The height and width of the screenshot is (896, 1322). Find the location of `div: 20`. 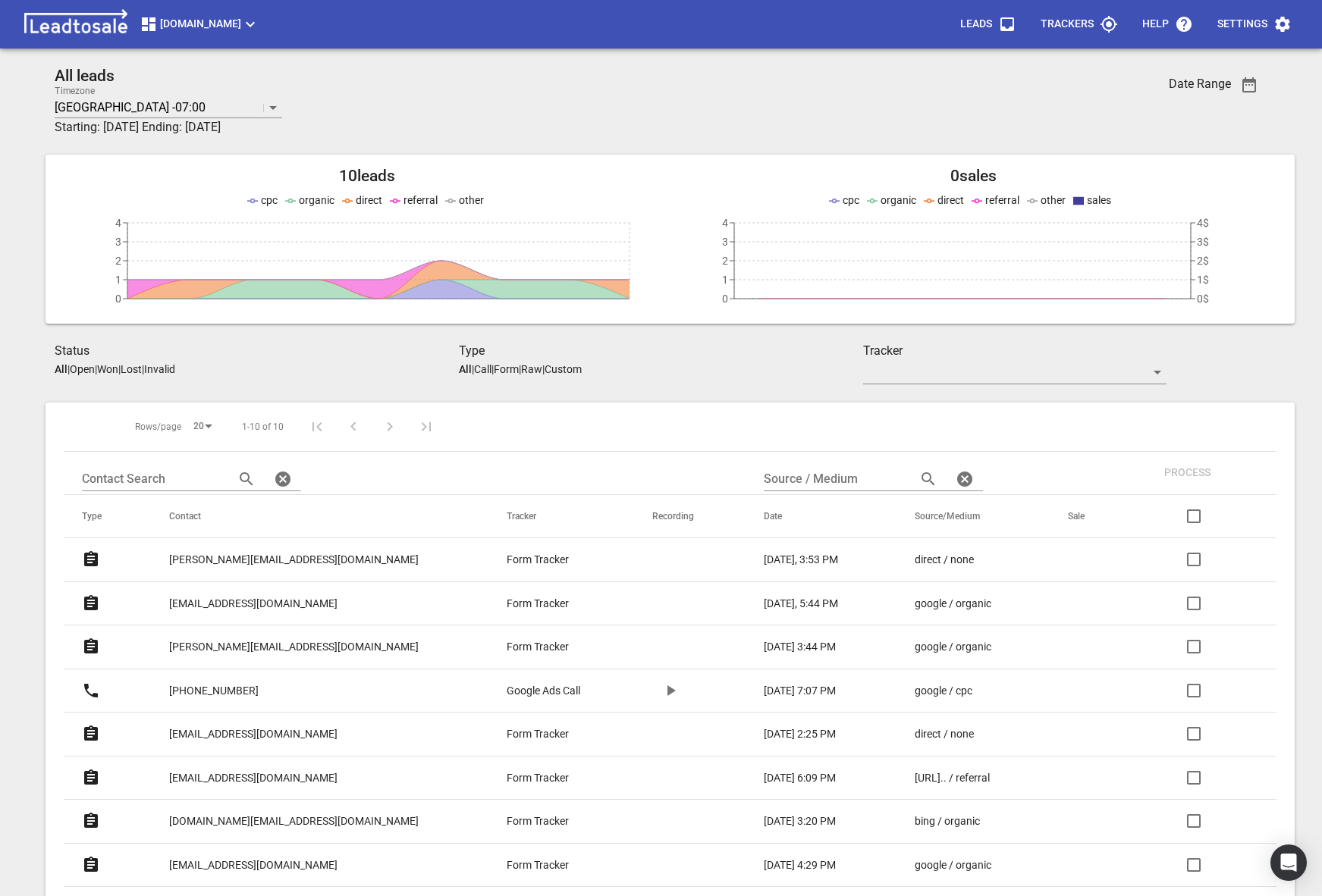

div: 20 is located at coordinates (202, 426).